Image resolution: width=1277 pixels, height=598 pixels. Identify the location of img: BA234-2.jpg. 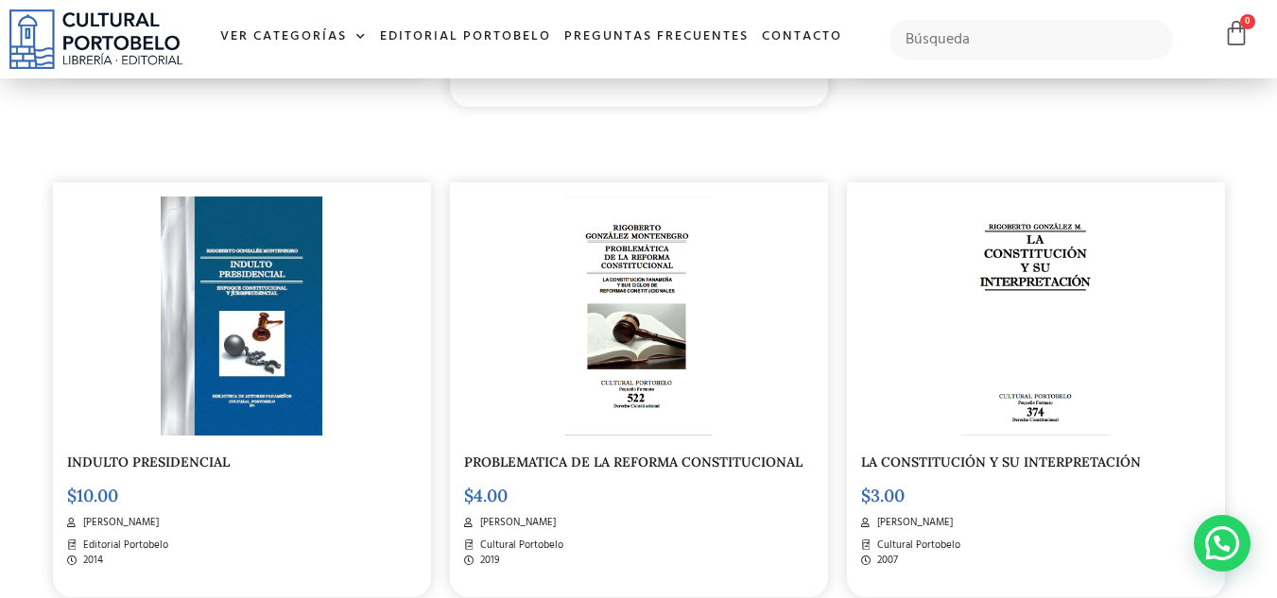
(241, 316).